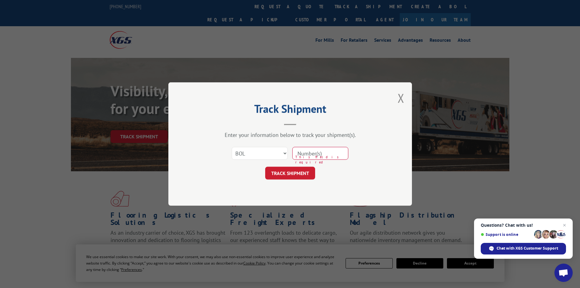  What do you see at coordinates (506, 234) in the screenshot?
I see `span: Support is online` at bounding box center [506, 234].